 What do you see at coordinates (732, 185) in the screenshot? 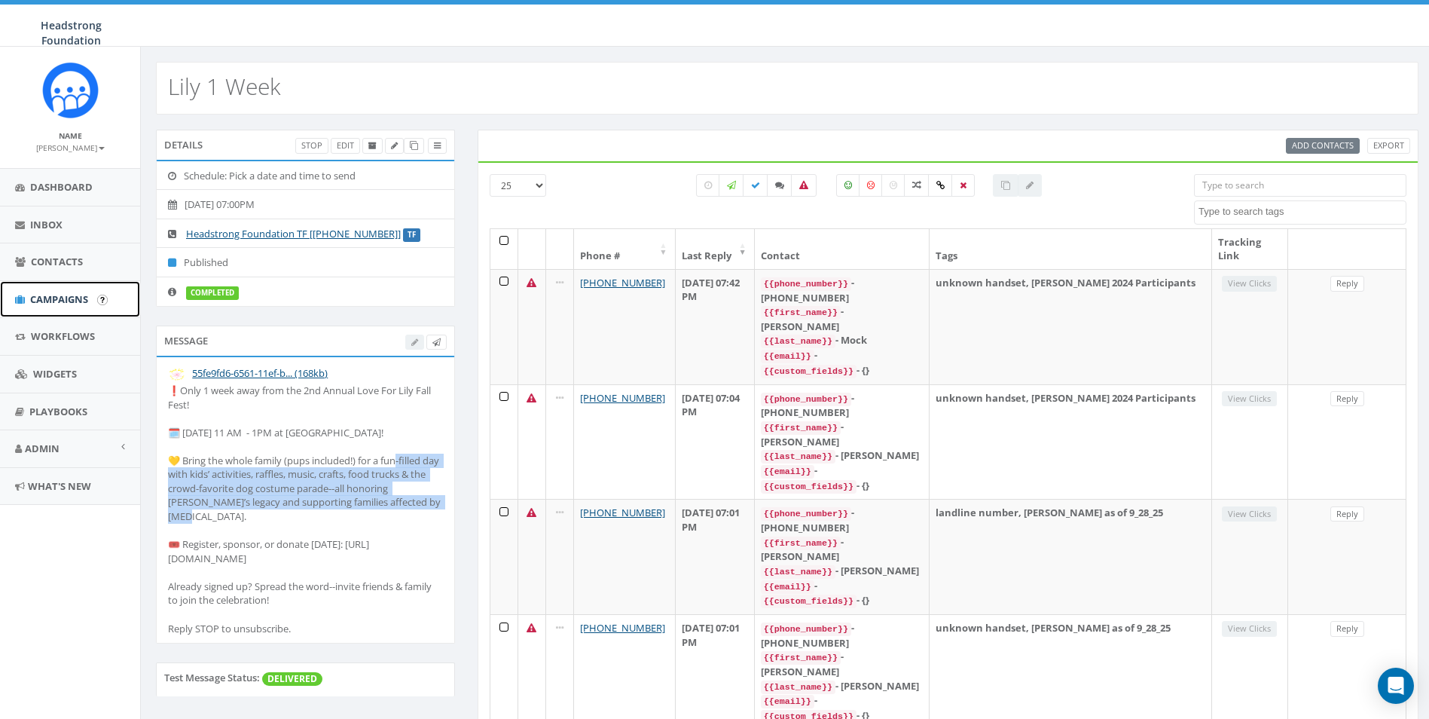
I see `label: Sending` at bounding box center [732, 185].